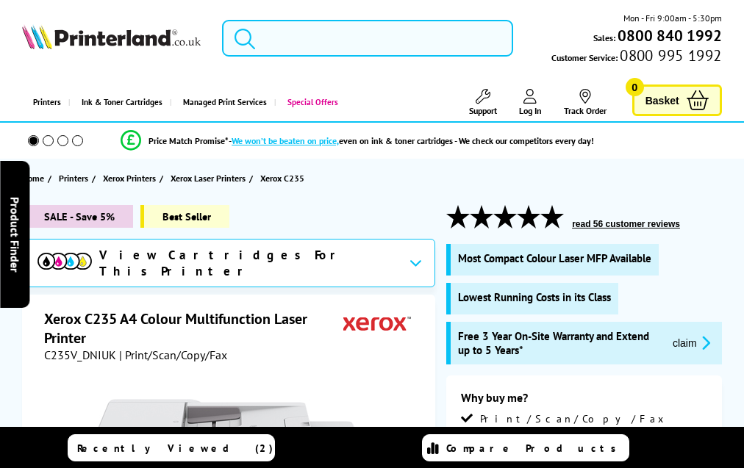  Describe the element at coordinates (534, 297) in the screenshot. I see `span: Lowest Running Costs in its Class` at that location.